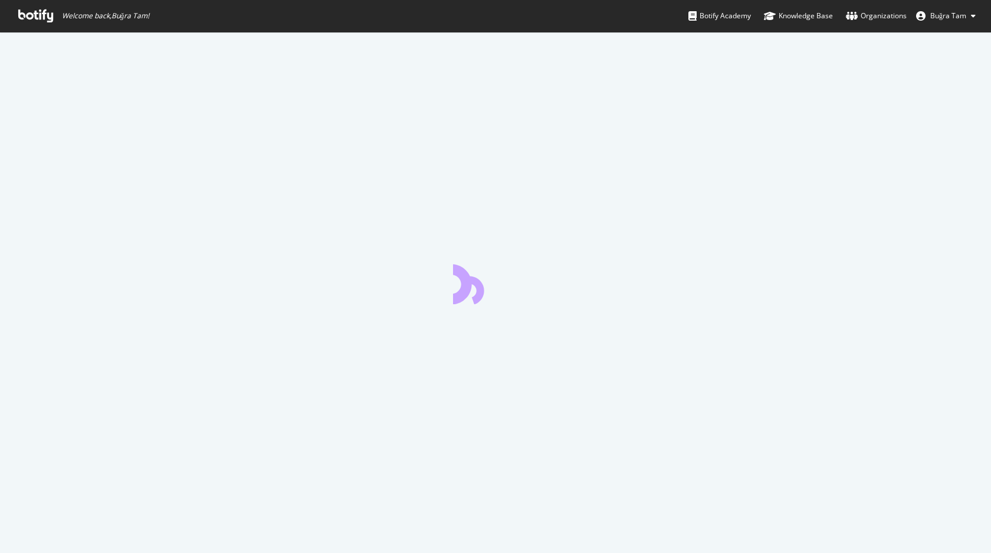 This screenshot has height=553, width=991. I want to click on button: Buğra Tam, so click(945, 16).